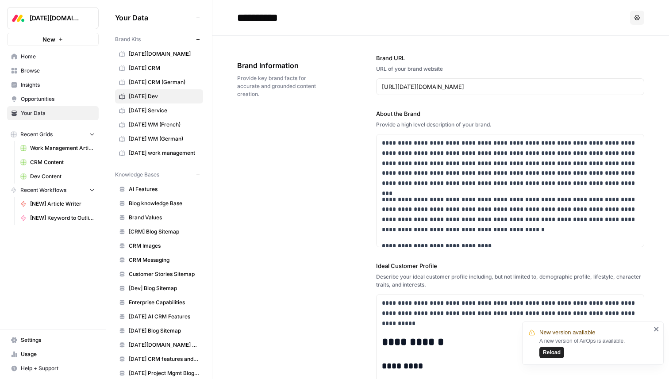 The height and width of the screenshot is (379, 669). What do you see at coordinates (159, 204) in the screenshot?
I see `a: Blog knowledge Base` at bounding box center [159, 204].